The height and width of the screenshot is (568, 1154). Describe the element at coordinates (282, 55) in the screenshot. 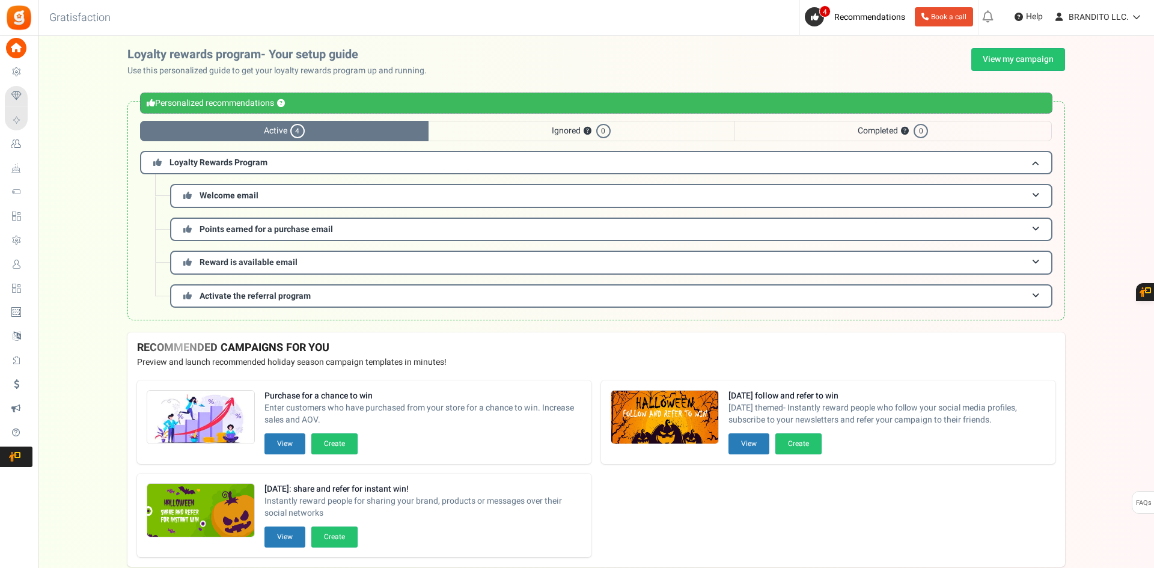

I see `h2: Loyalty rewards program- Your setup guide` at that location.